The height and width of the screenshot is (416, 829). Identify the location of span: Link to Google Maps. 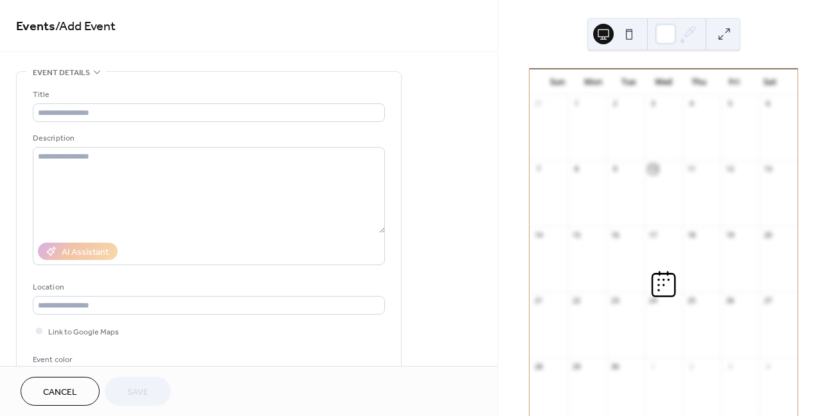
(84, 332).